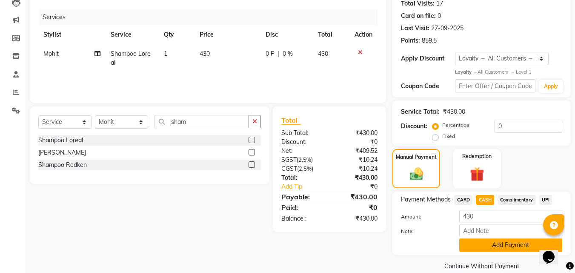  Describe the element at coordinates (72, 34) in the screenshot. I see `th: Stylist` at that location.